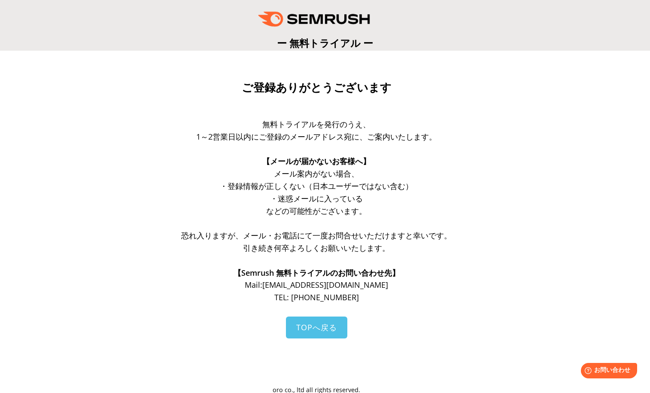 The height and width of the screenshot is (393, 650). What do you see at coordinates (316, 137) in the screenshot?
I see `span: 1～2営業日以内にご登録のメールアドレス宛に、ご案内いたします。` at bounding box center [316, 137].